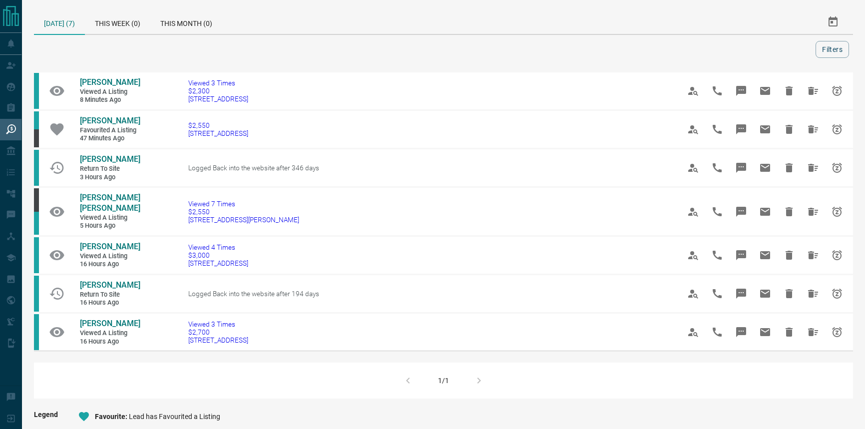 The width and height of the screenshot is (865, 429). Describe the element at coordinates (218, 247) in the screenshot. I see `span: Viewed 4 Times` at that location.